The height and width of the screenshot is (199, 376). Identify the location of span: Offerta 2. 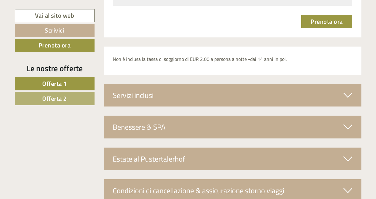
(54, 98).